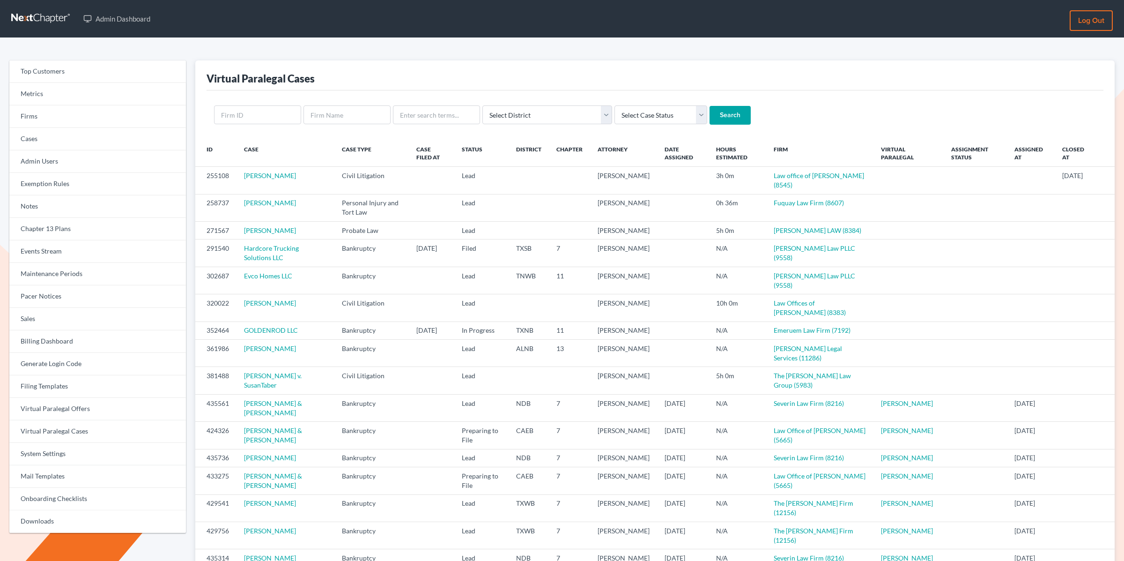 Image resolution: width=1124 pixels, height=561 pixels. What do you see at coordinates (570, 153) in the screenshot?
I see `th: Chapter` at bounding box center [570, 153].